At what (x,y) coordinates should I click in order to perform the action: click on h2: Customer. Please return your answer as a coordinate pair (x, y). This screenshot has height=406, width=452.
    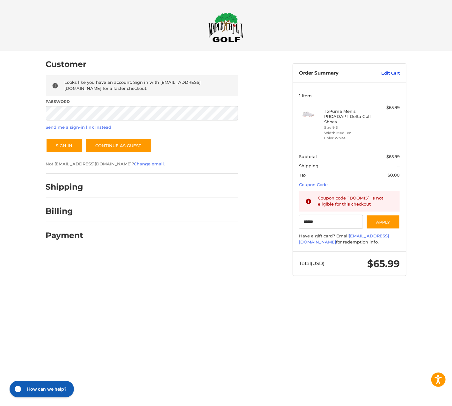
    Looking at the image, I should click on (66, 64).